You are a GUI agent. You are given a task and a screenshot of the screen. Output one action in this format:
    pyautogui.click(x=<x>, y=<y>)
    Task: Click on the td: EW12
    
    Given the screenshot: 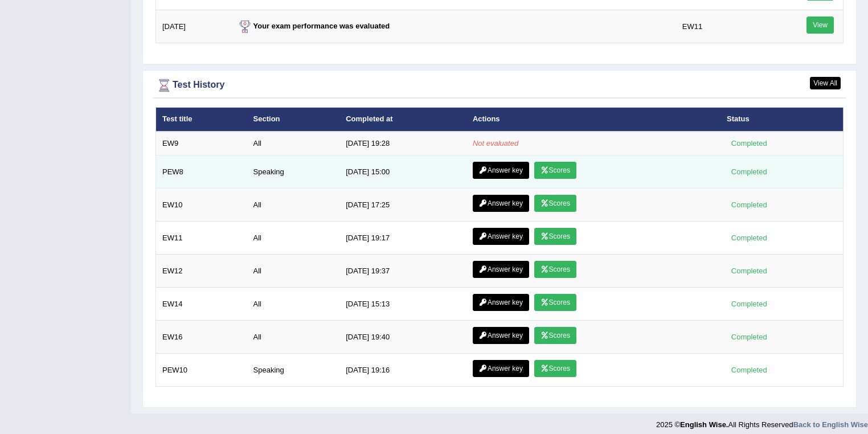 What is the action you would take?
    pyautogui.click(x=202, y=271)
    